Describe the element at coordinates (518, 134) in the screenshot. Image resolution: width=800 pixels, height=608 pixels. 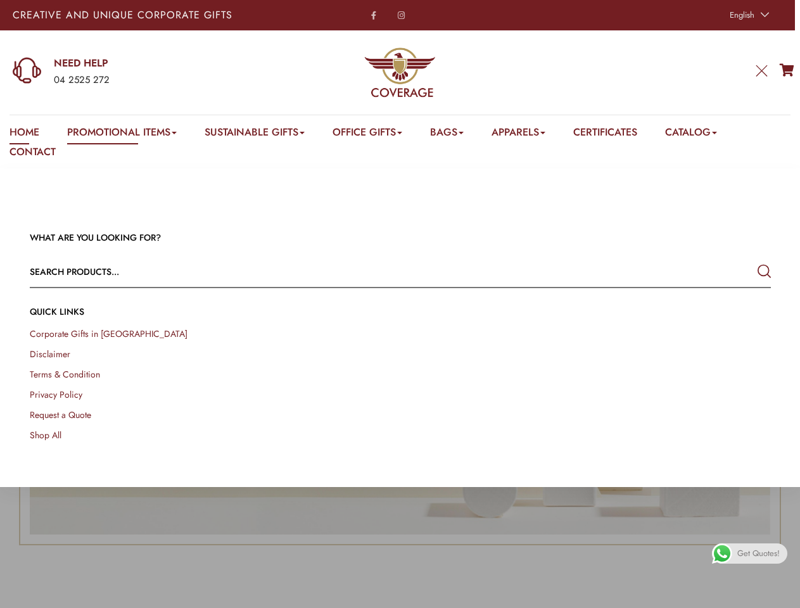
I see `a: Apparels` at that location.